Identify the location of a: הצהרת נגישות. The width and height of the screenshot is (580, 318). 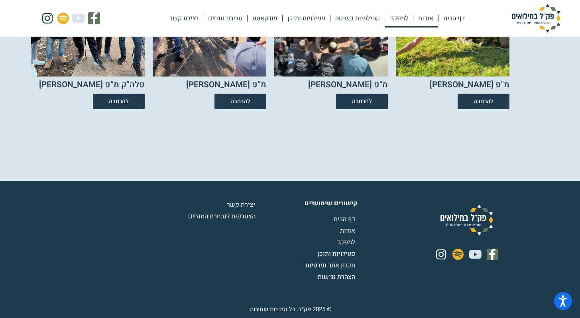
(307, 277).